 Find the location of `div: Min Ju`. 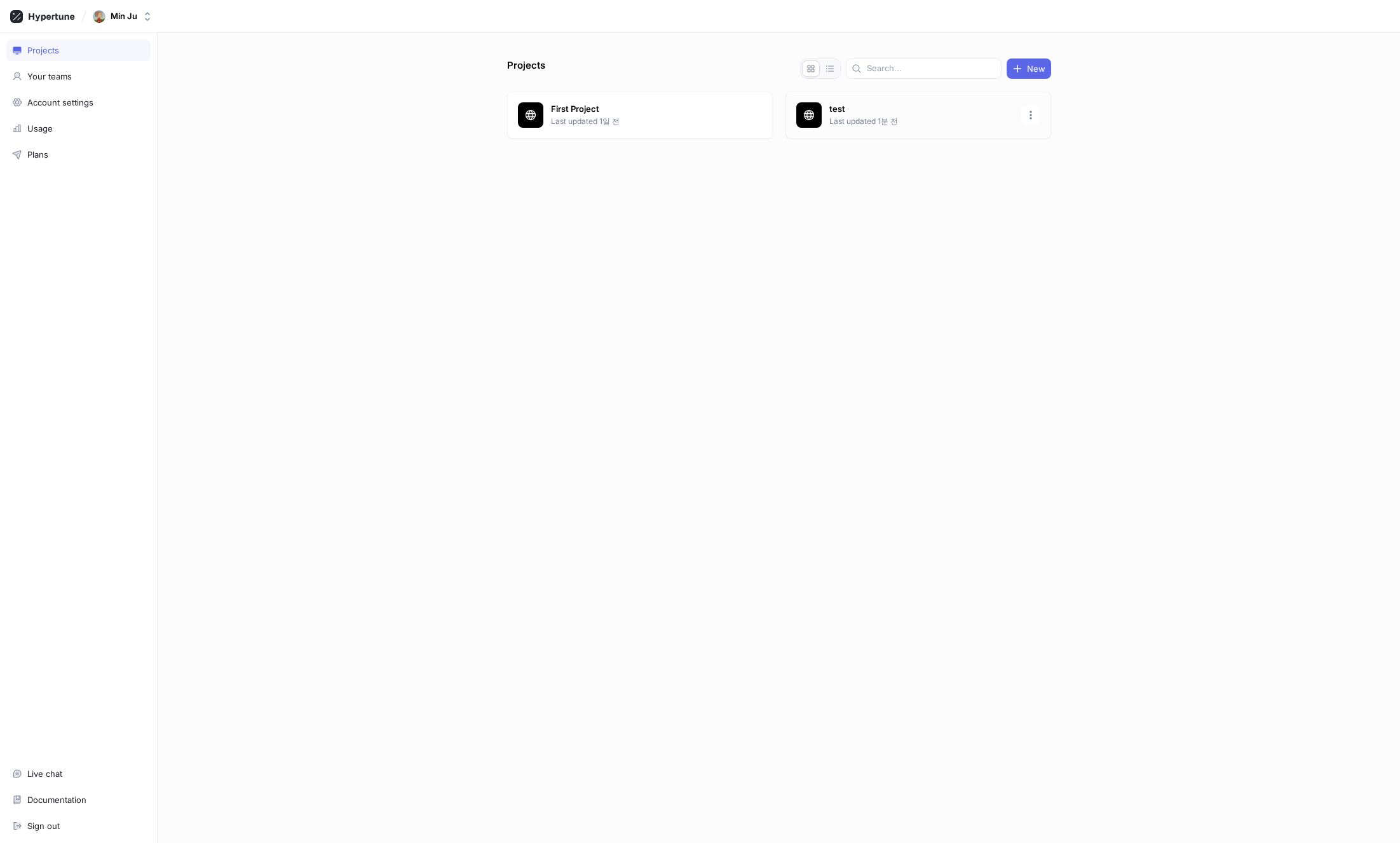

div: Min Ju is located at coordinates (124, 15).